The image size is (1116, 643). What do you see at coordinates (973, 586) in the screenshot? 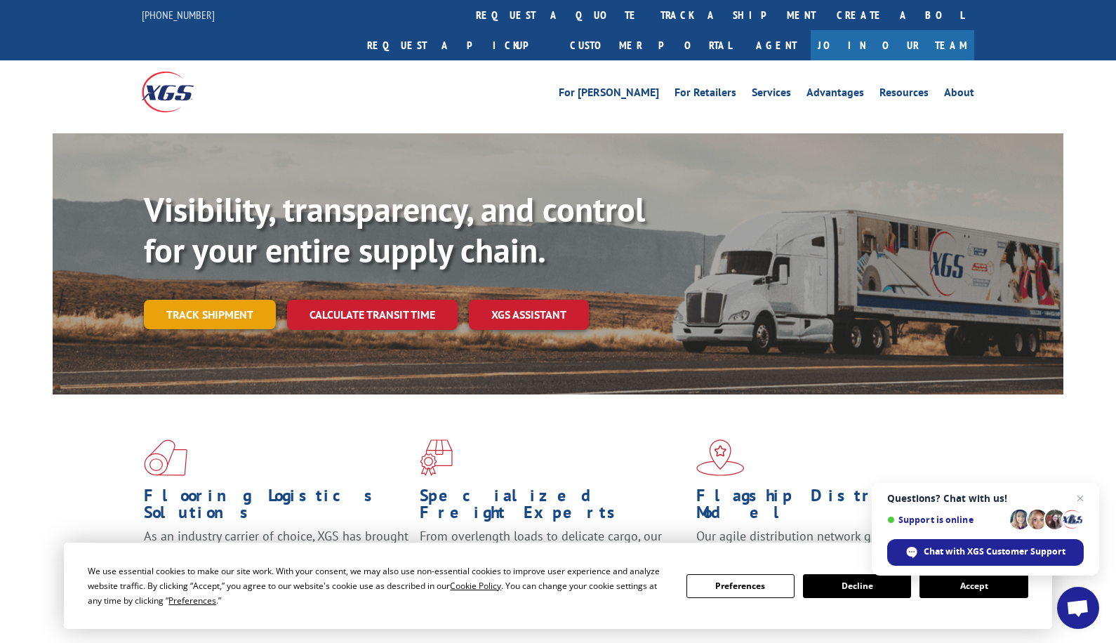
I see `button: Accept` at bounding box center [973, 586].